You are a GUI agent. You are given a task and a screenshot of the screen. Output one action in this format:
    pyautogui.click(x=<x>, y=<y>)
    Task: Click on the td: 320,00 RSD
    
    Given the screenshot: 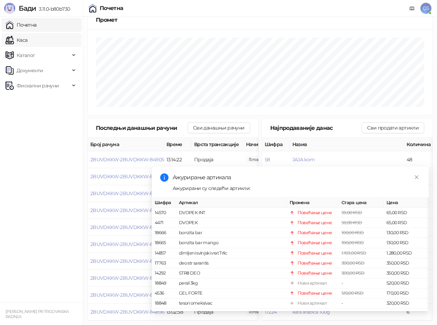 What is the action you would take?
    pyautogui.click(x=406, y=304)
    